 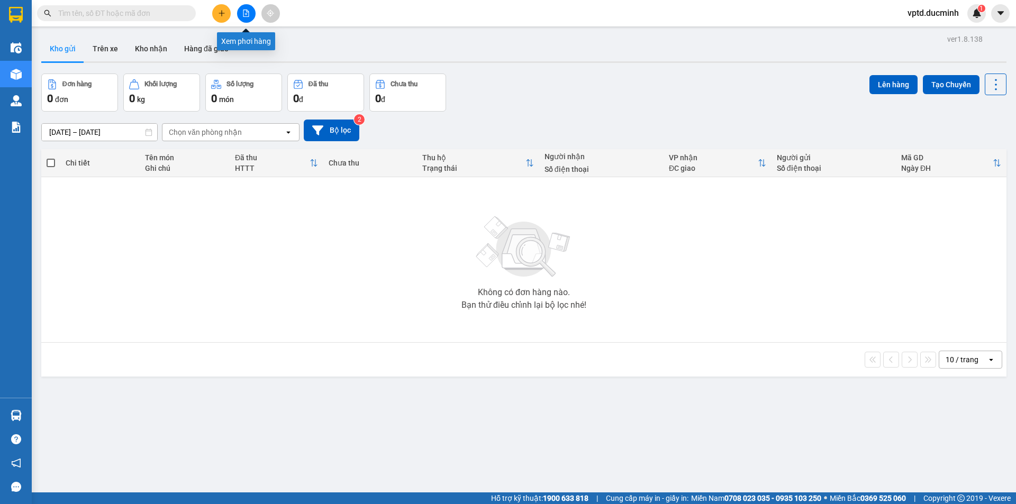 I want to click on div: Khối lượng, so click(x=160, y=84).